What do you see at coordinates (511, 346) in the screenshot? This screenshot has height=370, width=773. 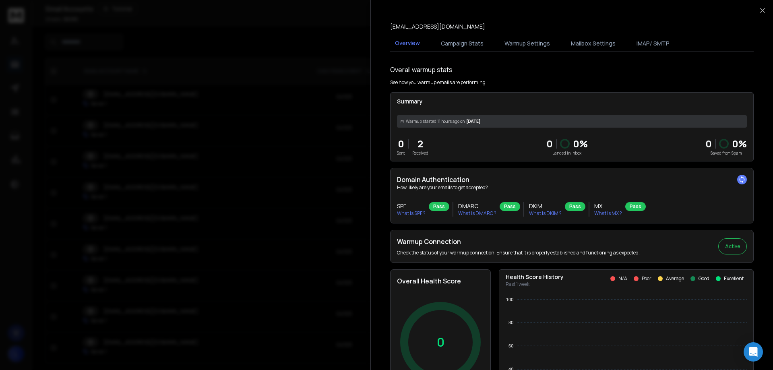 I see `tspan: 60` at bounding box center [511, 346].